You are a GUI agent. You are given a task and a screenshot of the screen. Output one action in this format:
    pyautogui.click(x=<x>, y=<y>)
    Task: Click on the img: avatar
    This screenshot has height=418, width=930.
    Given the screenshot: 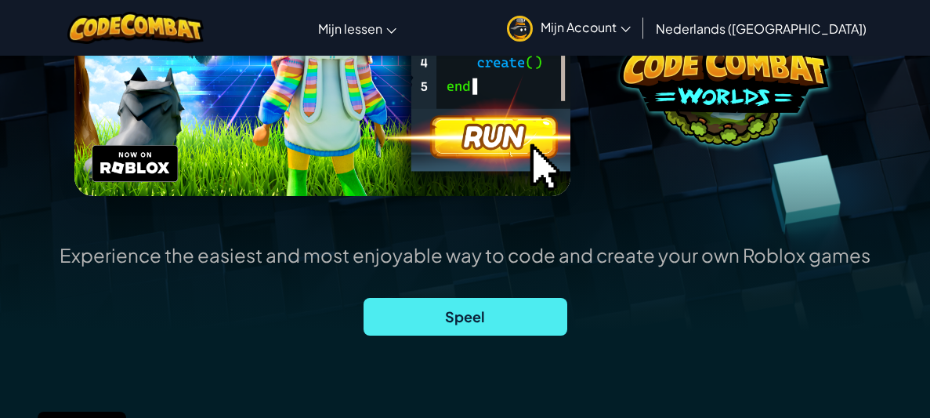 What is the action you would take?
    pyautogui.click(x=519, y=28)
    